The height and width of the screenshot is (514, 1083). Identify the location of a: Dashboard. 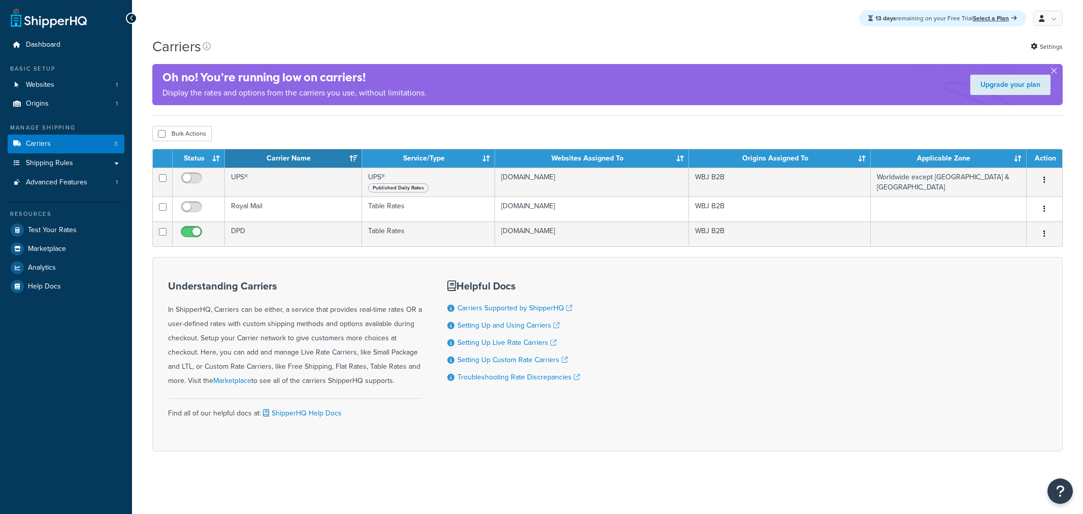
(66, 45).